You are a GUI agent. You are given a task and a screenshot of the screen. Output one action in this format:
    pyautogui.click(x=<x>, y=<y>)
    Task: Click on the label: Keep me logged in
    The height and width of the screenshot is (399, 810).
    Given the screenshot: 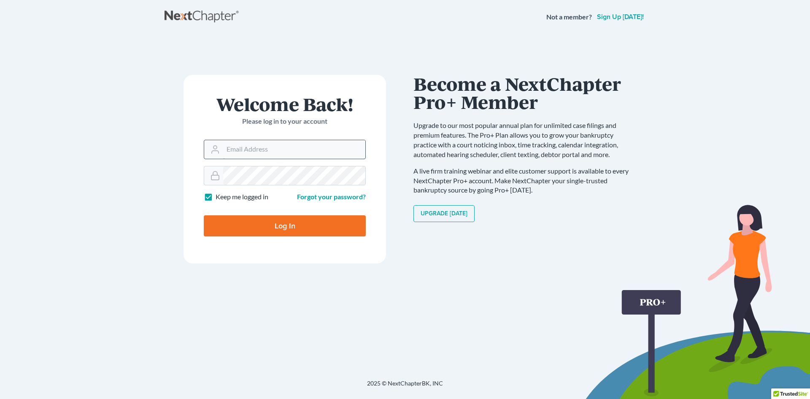 What is the action you would take?
    pyautogui.click(x=242, y=197)
    